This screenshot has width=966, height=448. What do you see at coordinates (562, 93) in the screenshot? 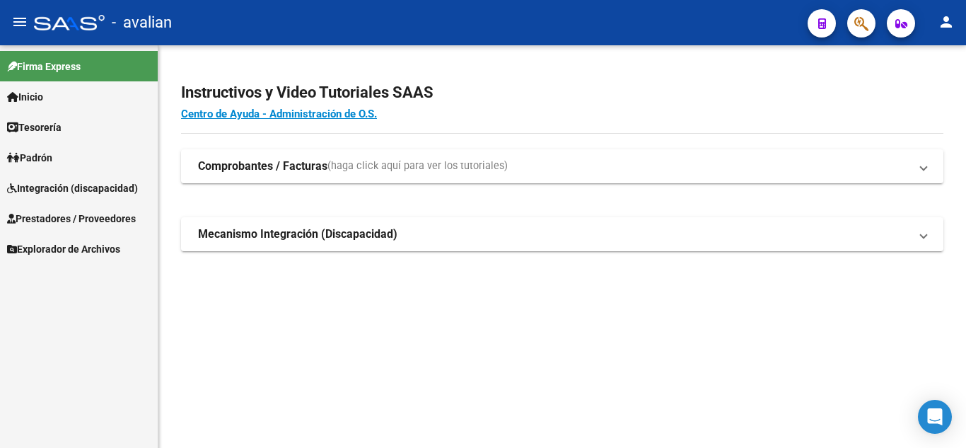
I see `h2: Instructivos y Video Tutoriales SAAS` at bounding box center [562, 93].